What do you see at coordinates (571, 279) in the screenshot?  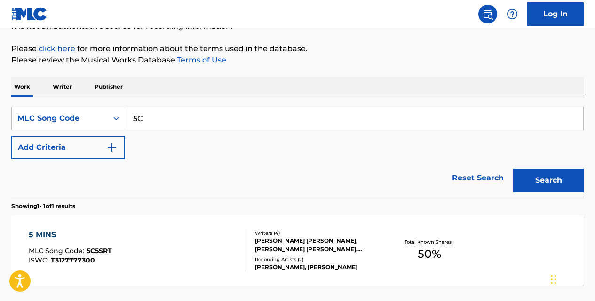 I see `div: Chat Widget` at bounding box center [571, 279].